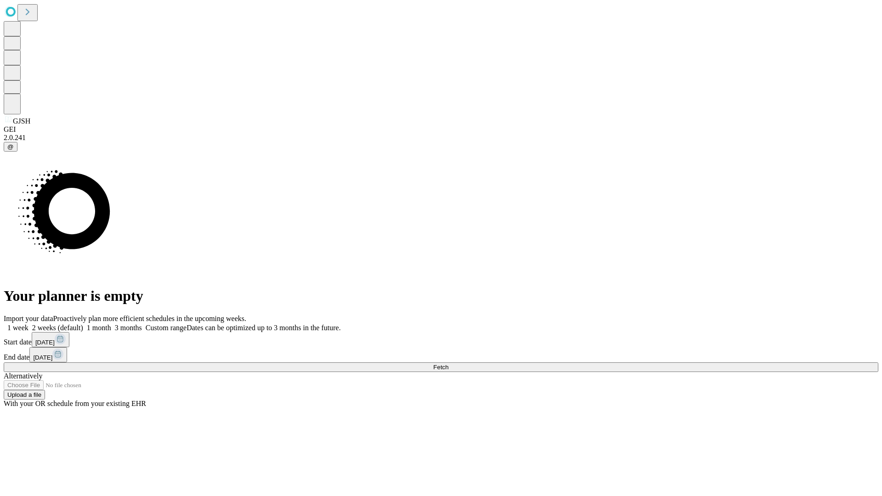  What do you see at coordinates (441, 138) in the screenshot?
I see `div: 2.0.241` at bounding box center [441, 138].